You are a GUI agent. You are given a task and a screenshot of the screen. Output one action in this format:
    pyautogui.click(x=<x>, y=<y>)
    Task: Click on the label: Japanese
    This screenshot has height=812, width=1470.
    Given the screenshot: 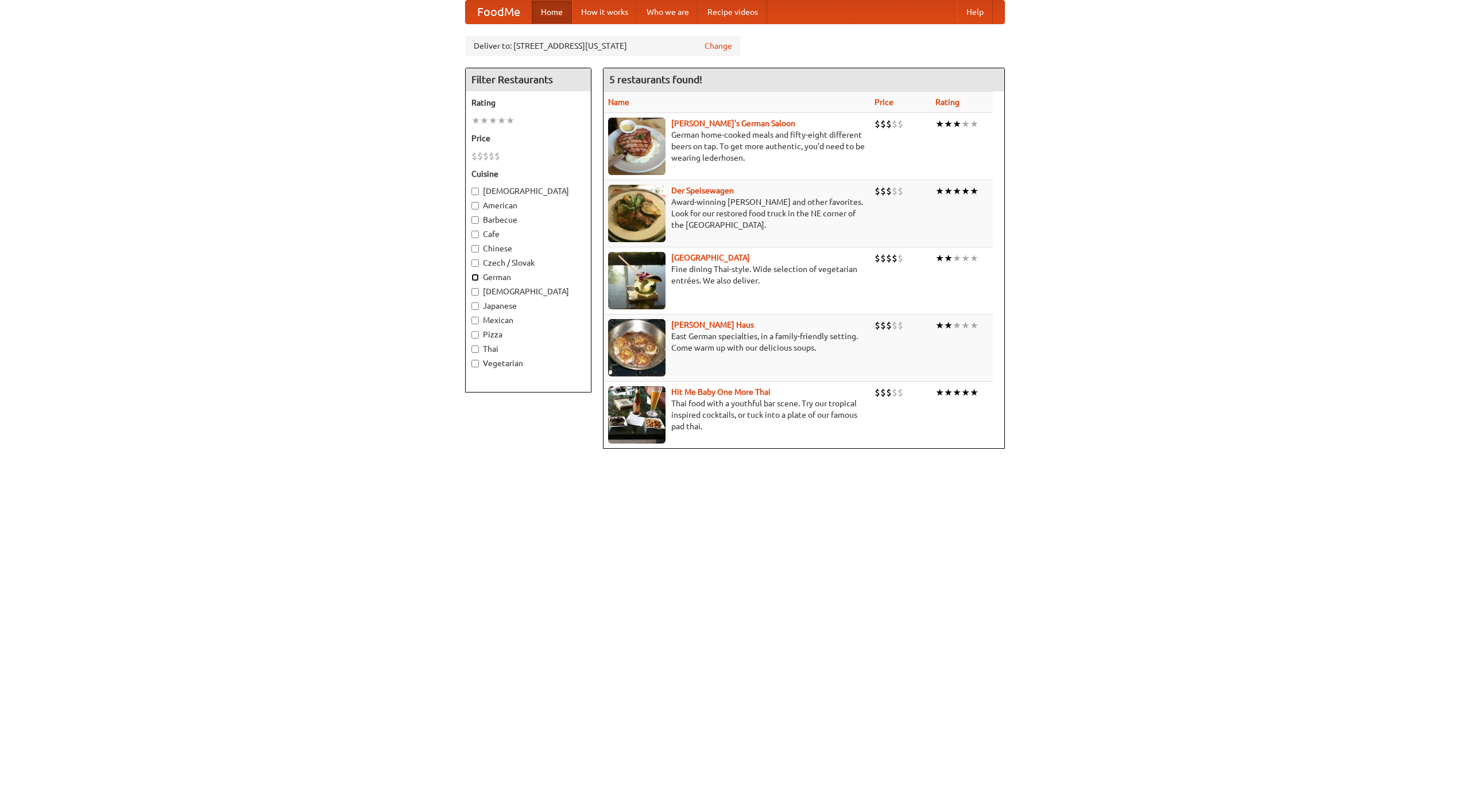 What is the action you would take?
    pyautogui.click(x=529, y=306)
    